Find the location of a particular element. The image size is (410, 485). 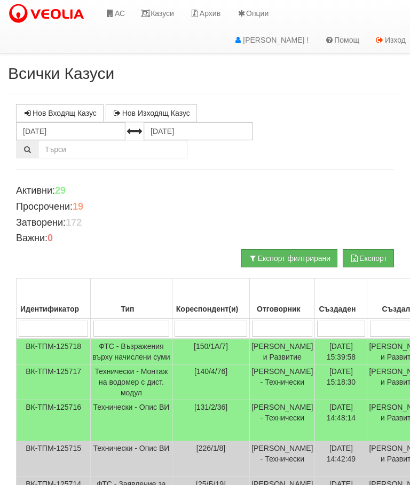

h4: Активни: is located at coordinates (205, 191).